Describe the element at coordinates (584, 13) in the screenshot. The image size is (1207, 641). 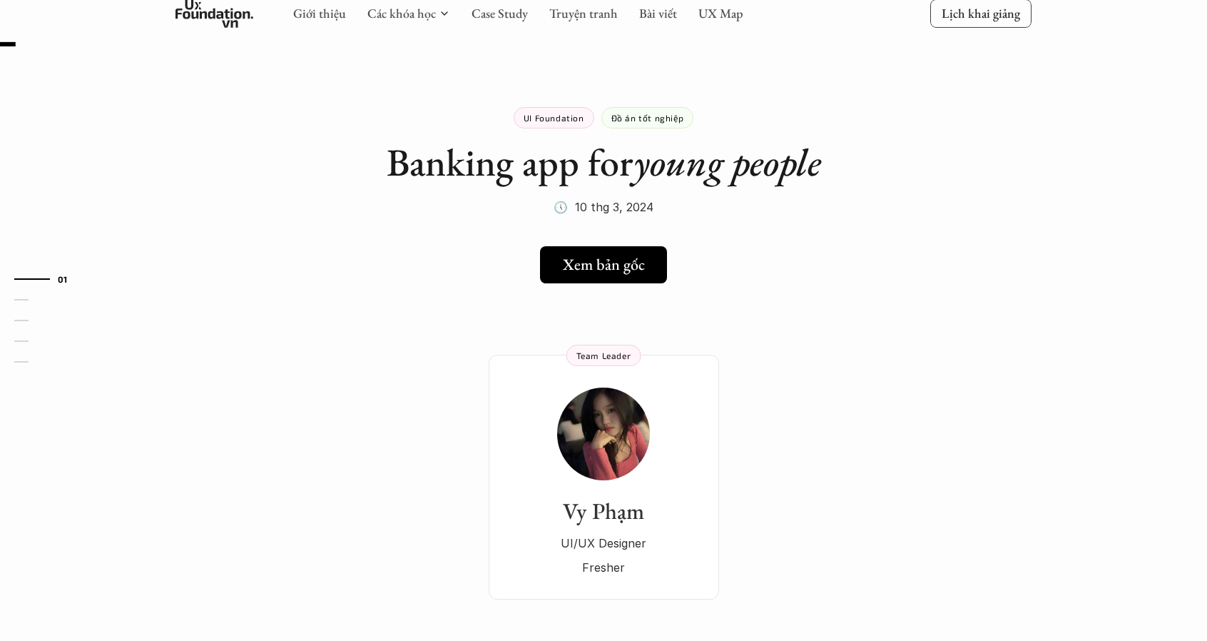
I see `a: Truyện tranh` at that location.